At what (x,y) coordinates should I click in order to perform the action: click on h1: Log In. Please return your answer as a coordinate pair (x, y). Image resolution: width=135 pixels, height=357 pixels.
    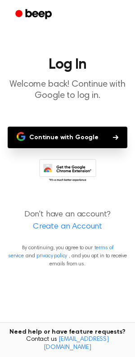
    Looking at the image, I should click on (67, 65).